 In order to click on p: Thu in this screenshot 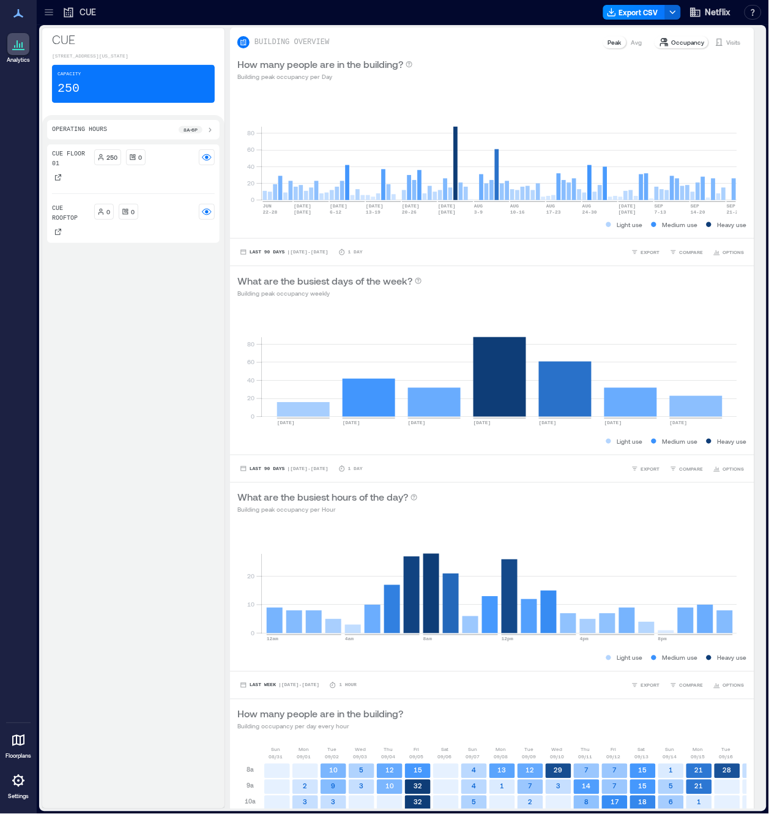, I will do `click(586, 750)`.